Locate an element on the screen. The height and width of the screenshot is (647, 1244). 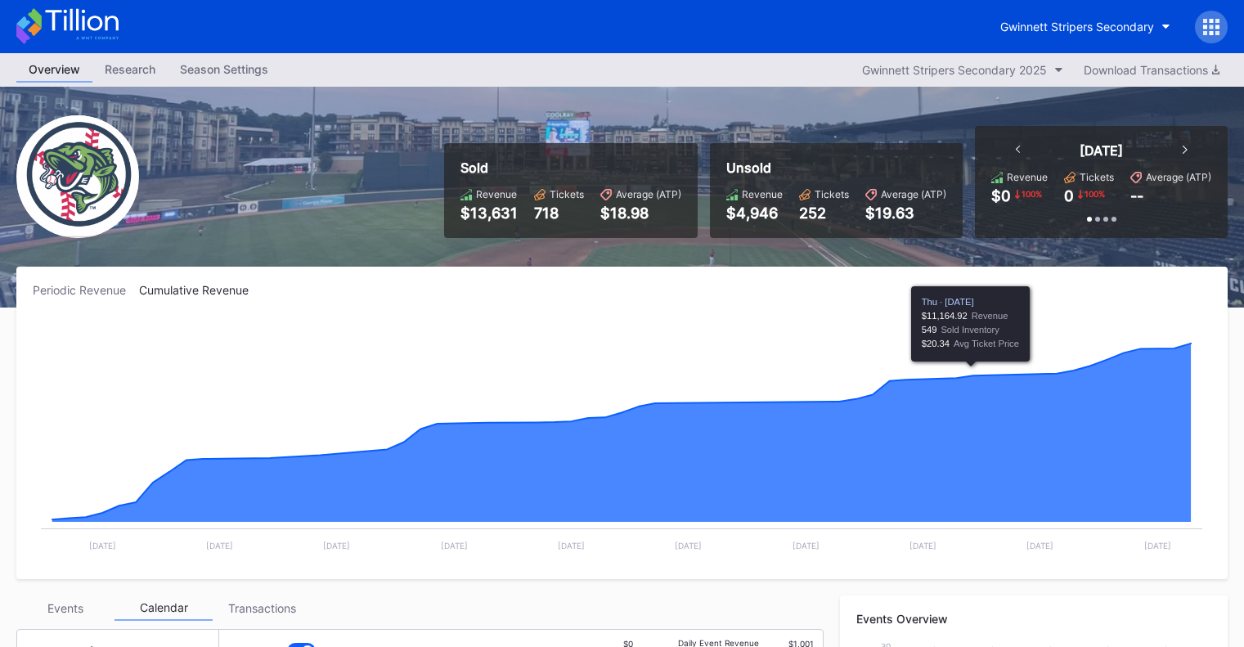
div: Research is located at coordinates (130, 69).